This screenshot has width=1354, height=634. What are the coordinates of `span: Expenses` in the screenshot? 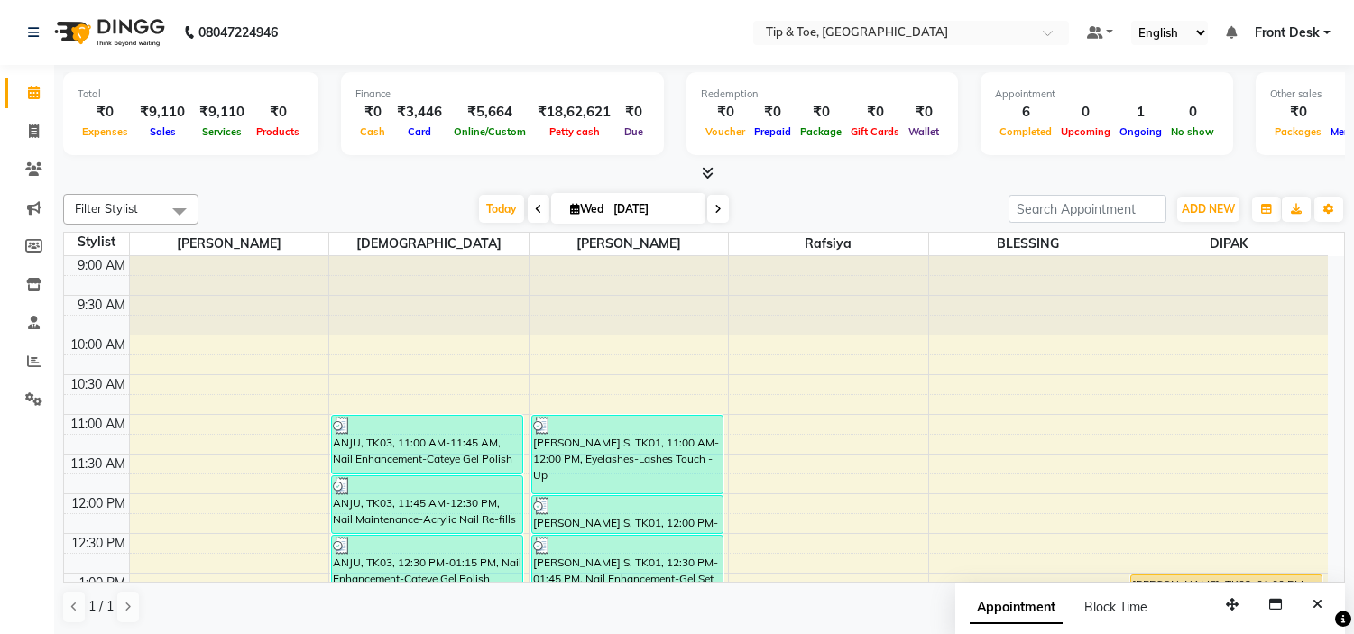 It's located at (105, 132).